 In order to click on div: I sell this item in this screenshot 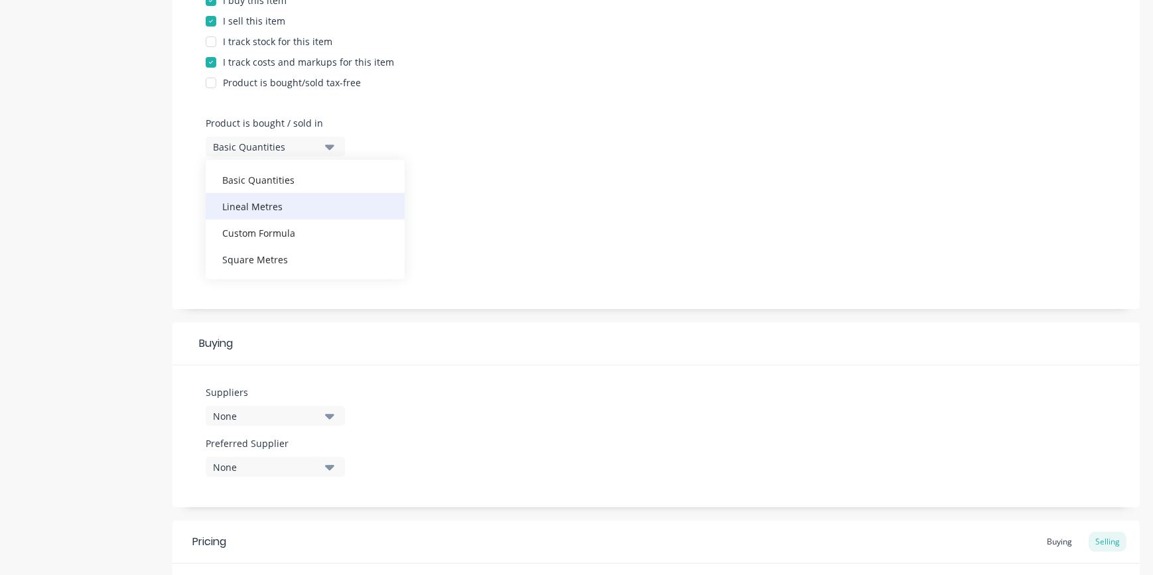, I will do `click(254, 21)`.